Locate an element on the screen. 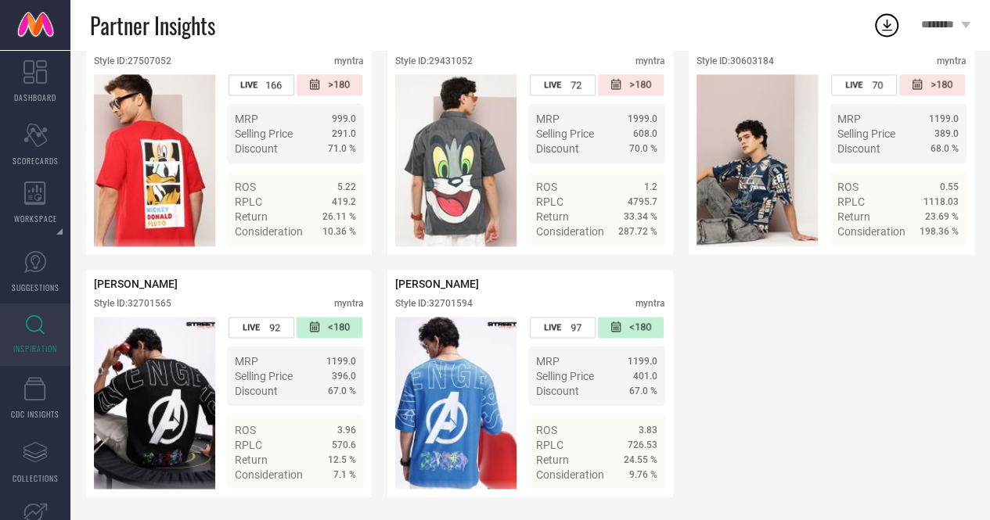 This screenshot has height=520, width=990. span: 70 is located at coordinates (877, 85).